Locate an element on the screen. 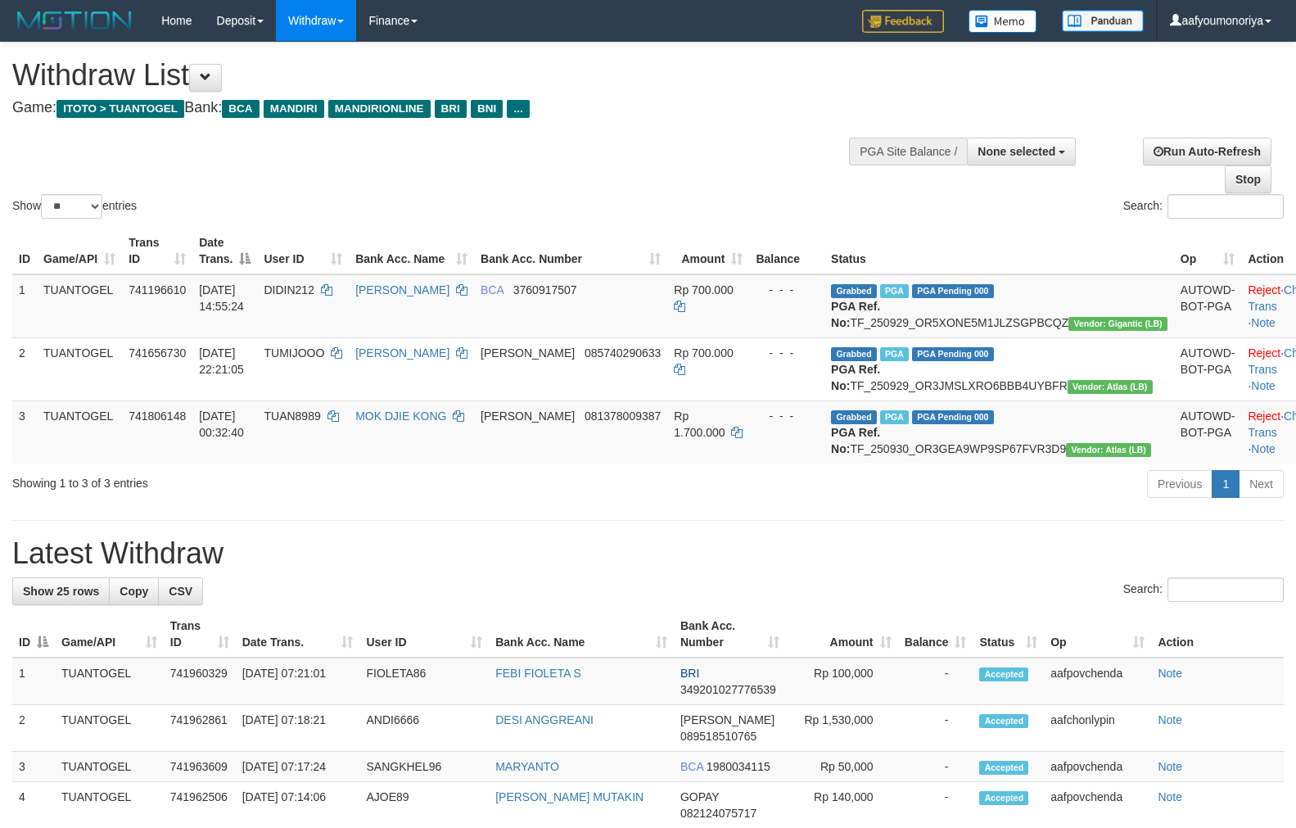 This screenshot has width=1296, height=828. a: Previous is located at coordinates (1180, 484).